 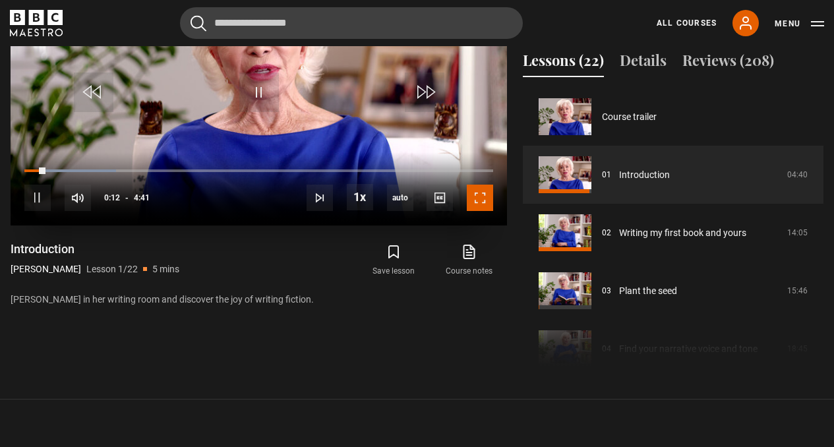 What do you see at coordinates (320, 198) in the screenshot?
I see `button: Next Lesson` at bounding box center [320, 198].